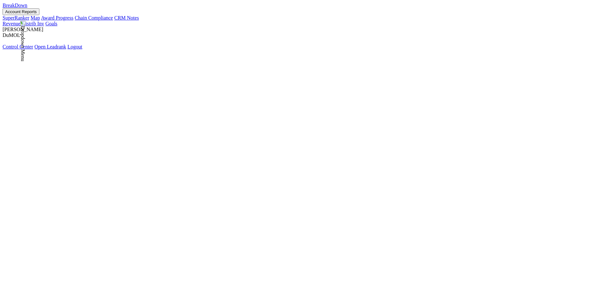 This screenshot has height=304, width=615. I want to click on button: Account Reports, so click(21, 12).